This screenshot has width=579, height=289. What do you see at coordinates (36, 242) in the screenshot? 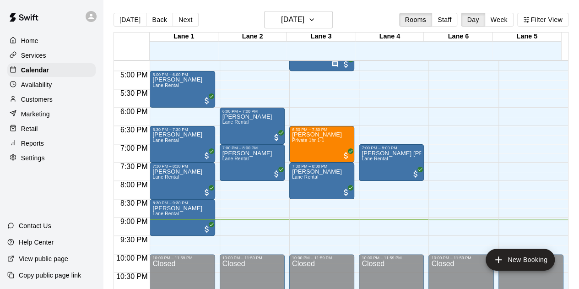
I see `p: Help Center` at bounding box center [36, 242].